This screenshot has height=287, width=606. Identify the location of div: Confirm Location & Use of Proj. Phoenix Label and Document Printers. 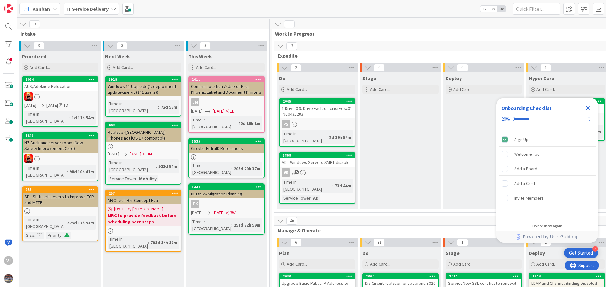
(226, 89).